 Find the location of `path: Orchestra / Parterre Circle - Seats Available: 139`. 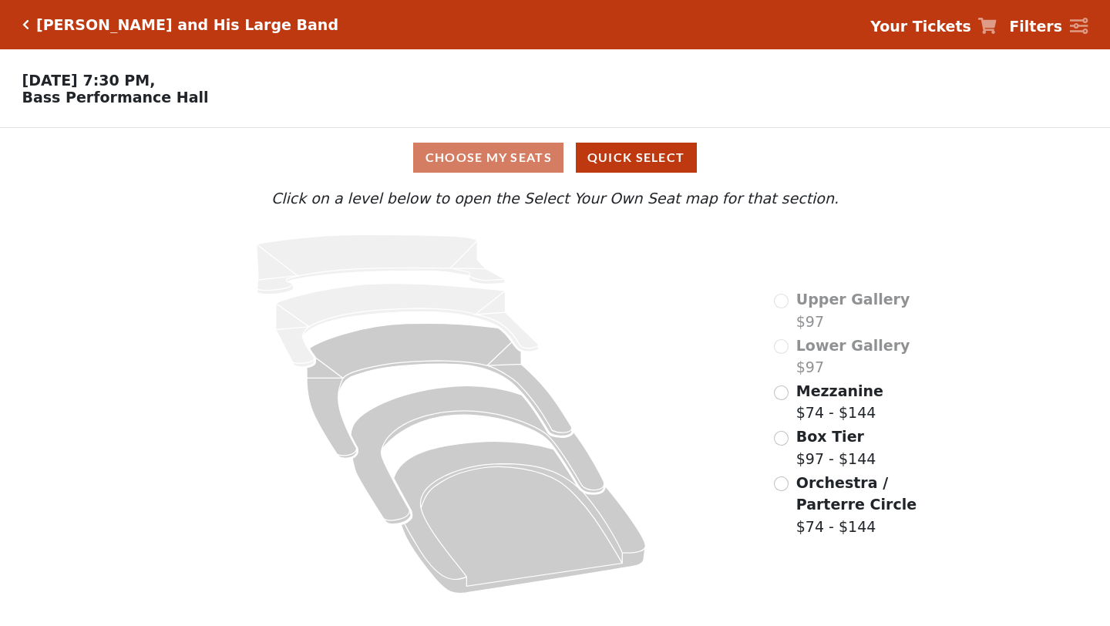

path: Orchestra / Parterre Circle - Seats Available: 139 is located at coordinates (520, 517).